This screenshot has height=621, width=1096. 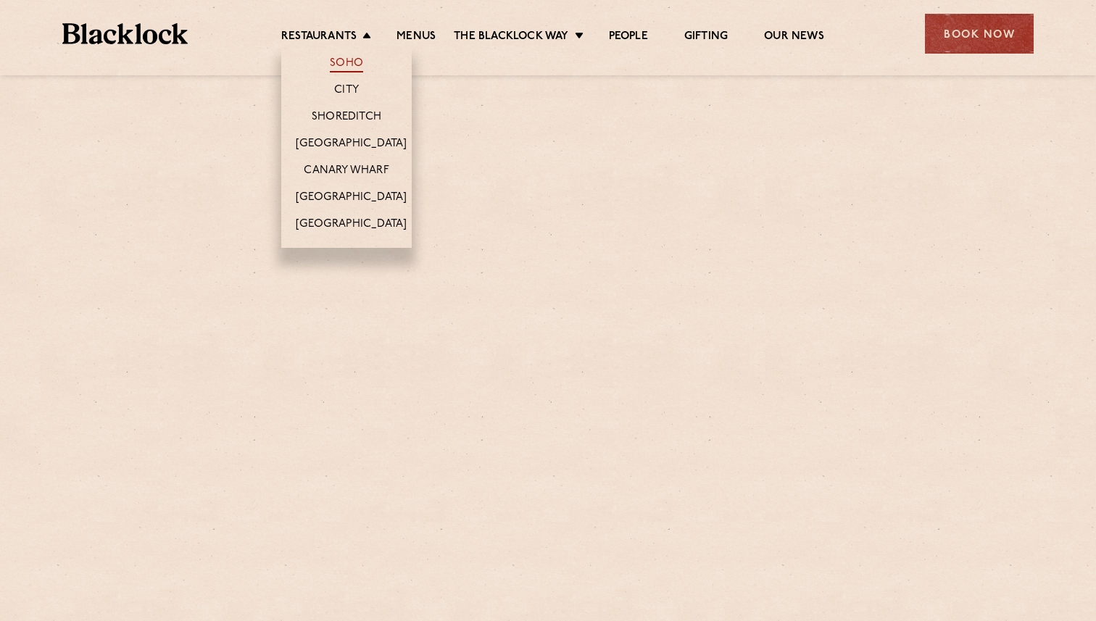 What do you see at coordinates (980, 33) in the screenshot?
I see `div: Book Now` at bounding box center [980, 33].